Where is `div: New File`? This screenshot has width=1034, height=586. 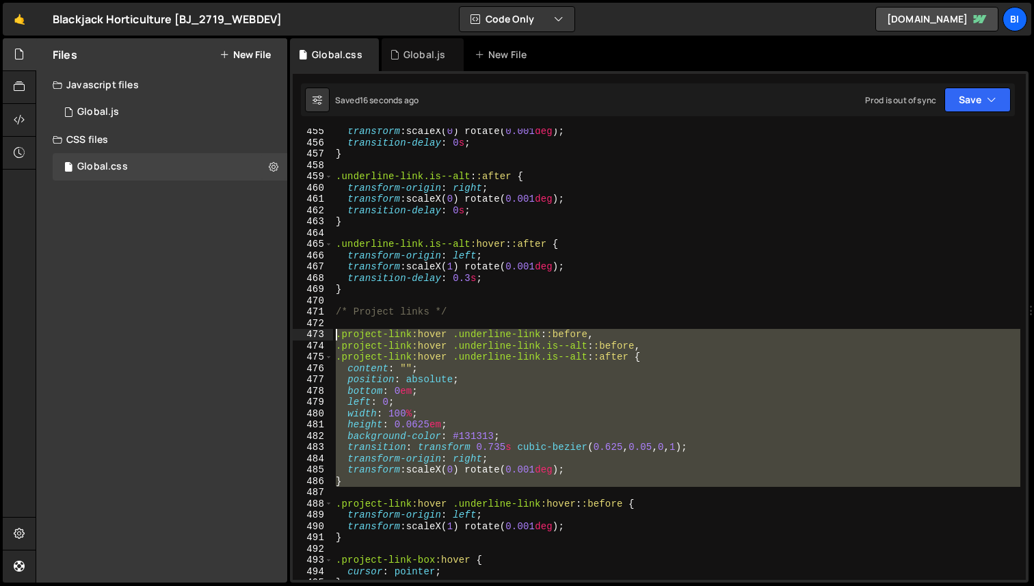 div: New File is located at coordinates (503, 55).